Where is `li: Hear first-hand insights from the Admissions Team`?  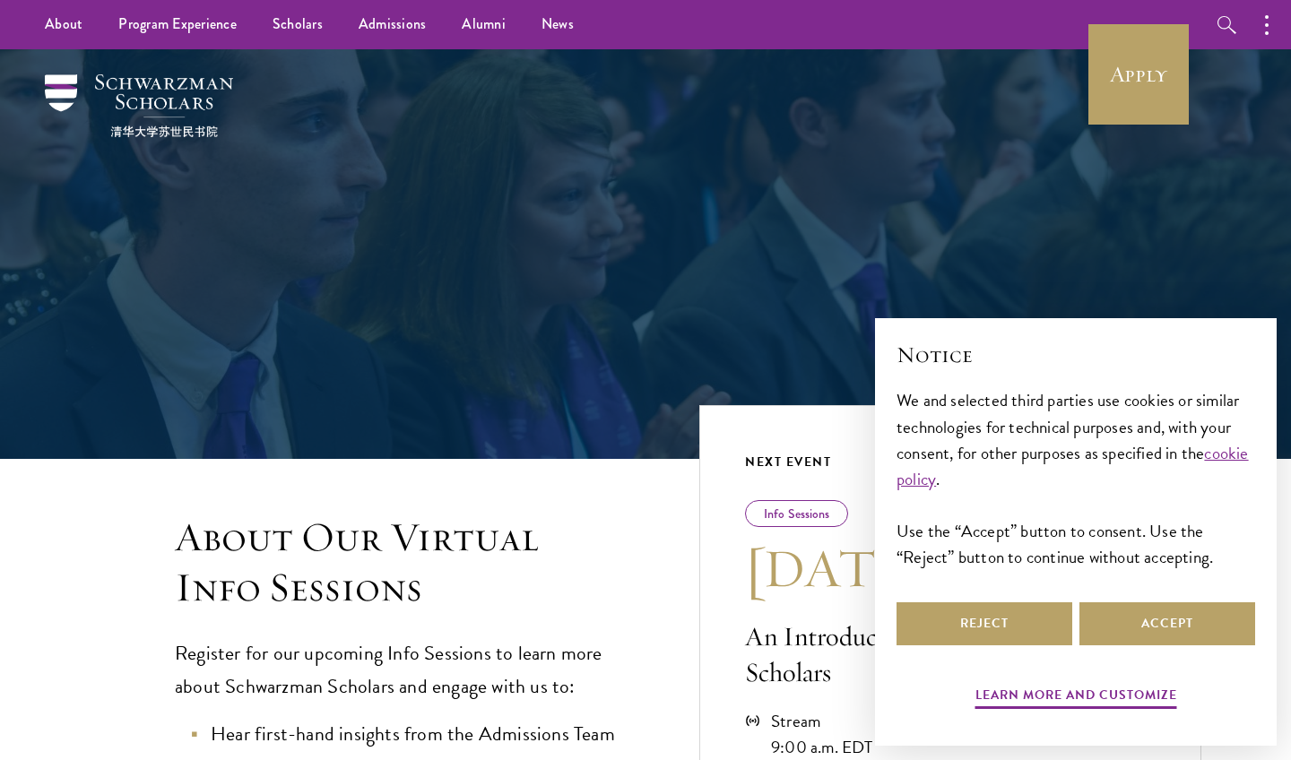 li: Hear first-hand insights from the Admissions Team is located at coordinates (410, 734).